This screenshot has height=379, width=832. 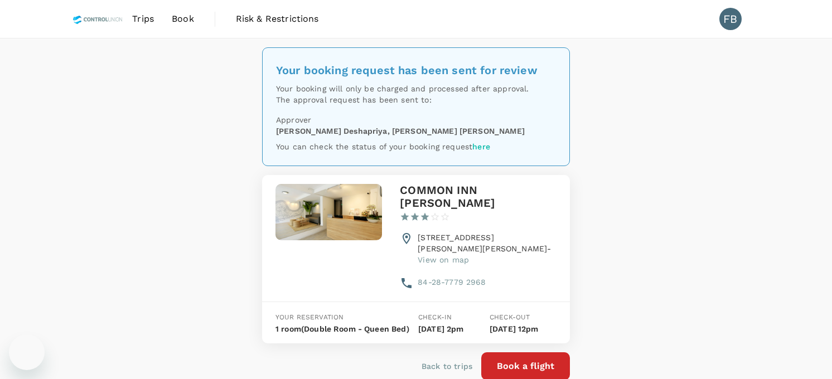 I want to click on p: You can check the status of your booking request, so click(x=416, y=147).